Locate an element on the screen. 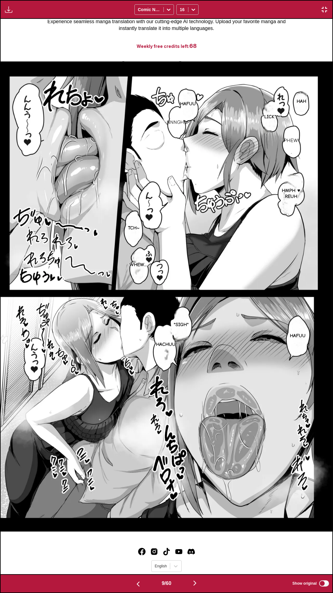 The image size is (333, 593). span: 9 / 60 is located at coordinates (166, 583).